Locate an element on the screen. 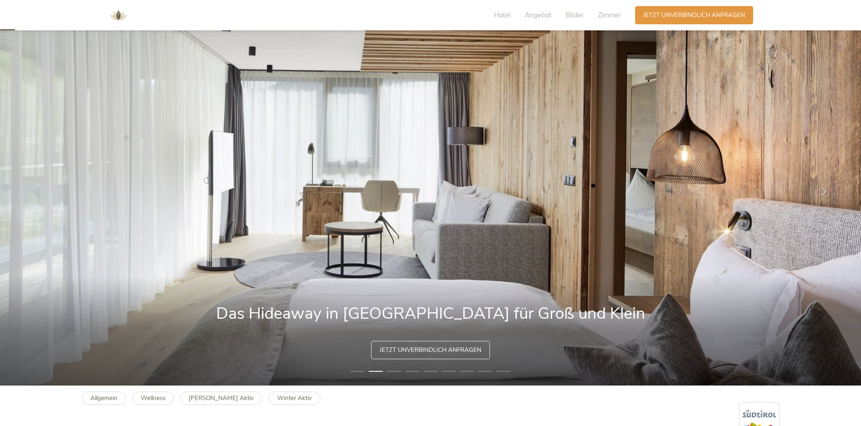  img: AMONTI & LUNARIS Wellnessresort is located at coordinates (118, 15).